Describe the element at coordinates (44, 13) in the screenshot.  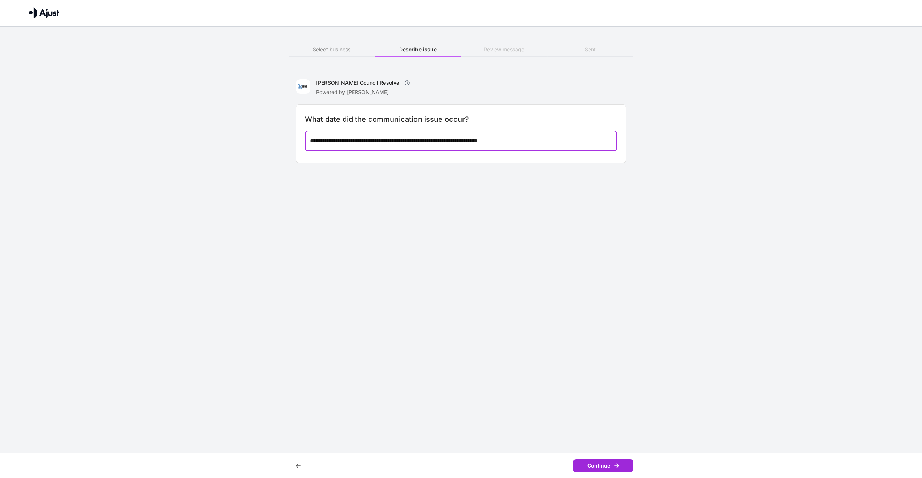
I see `img: Ajust` at that location.